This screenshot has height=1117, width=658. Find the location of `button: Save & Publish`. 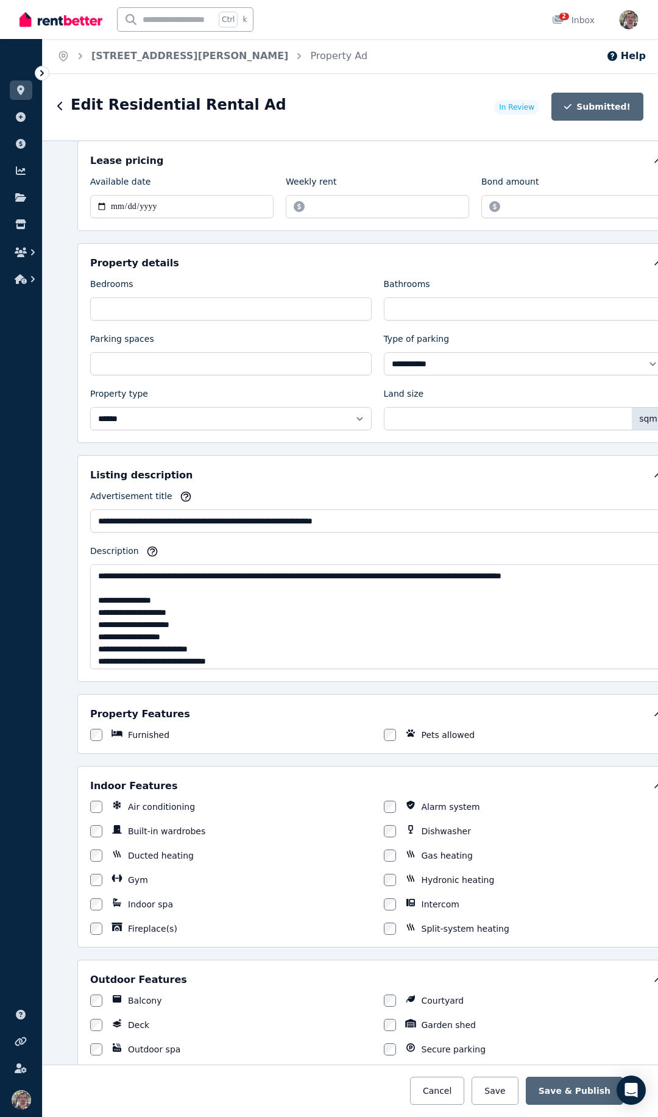

button: Save & Publish is located at coordinates (575, 1091).